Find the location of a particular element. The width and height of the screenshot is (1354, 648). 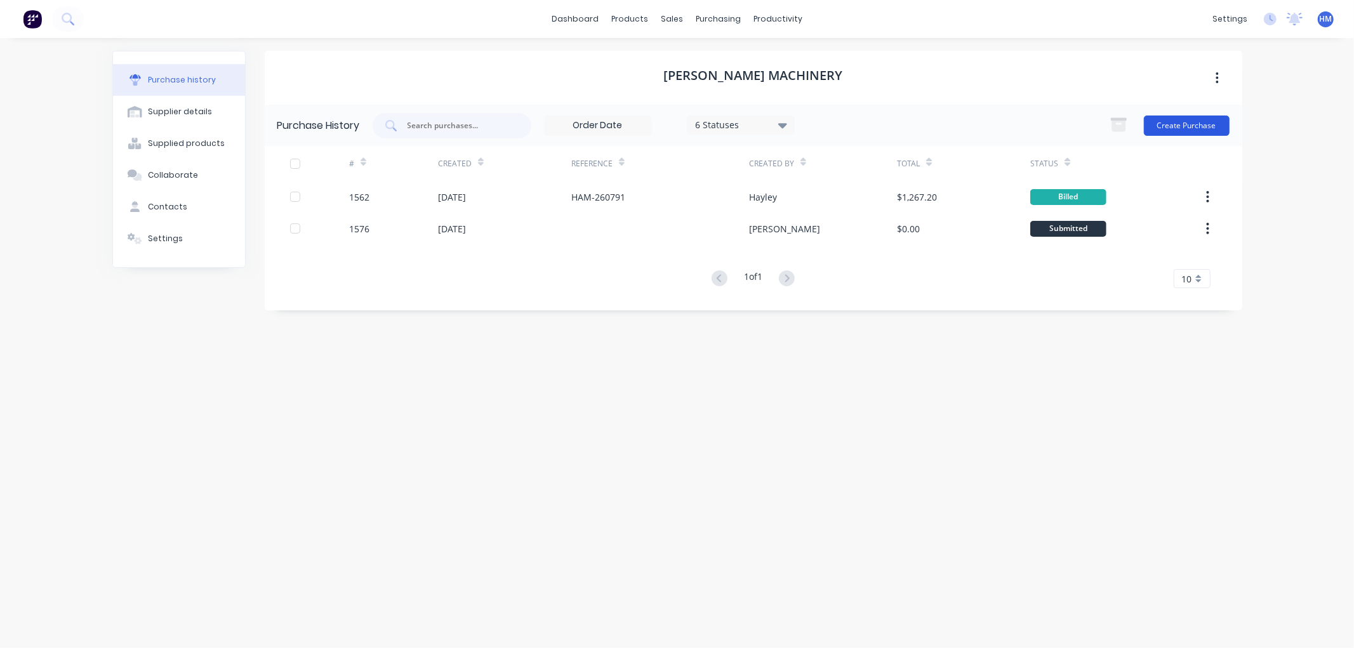

div: $0.00 is located at coordinates (908, 229).